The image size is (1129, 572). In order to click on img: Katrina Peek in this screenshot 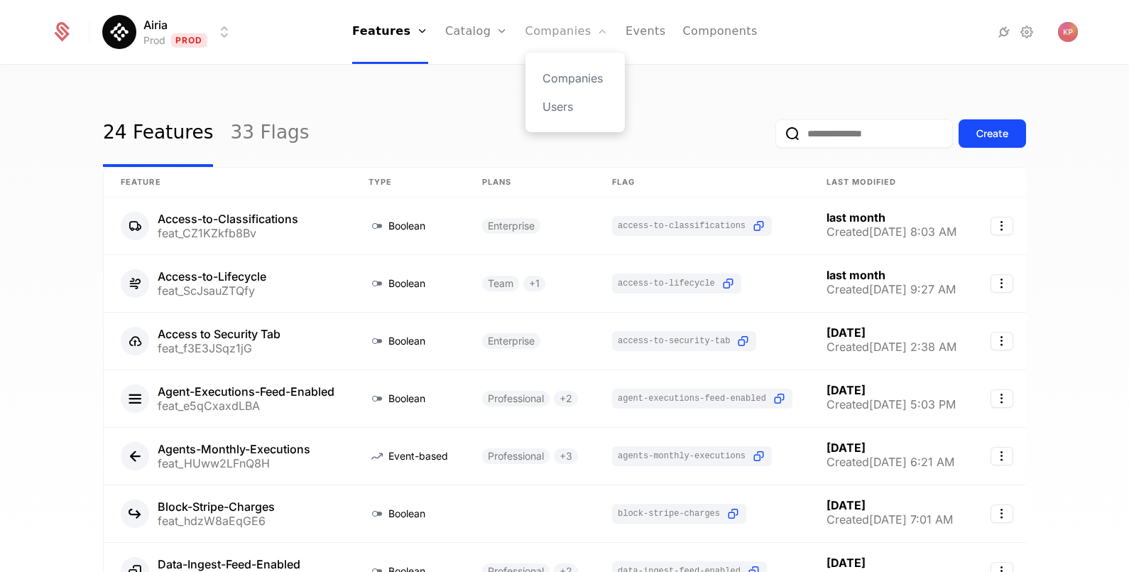, I will do `click(1068, 32)`.